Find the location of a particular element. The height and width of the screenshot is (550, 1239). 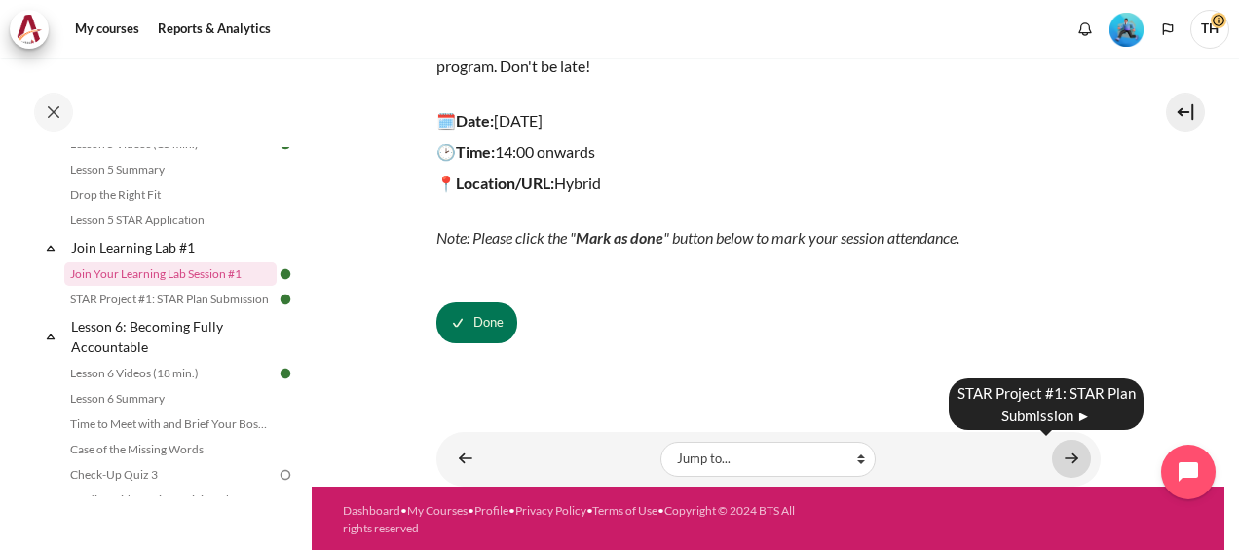

strong: 🗓️Date: is located at coordinates (465, 120).